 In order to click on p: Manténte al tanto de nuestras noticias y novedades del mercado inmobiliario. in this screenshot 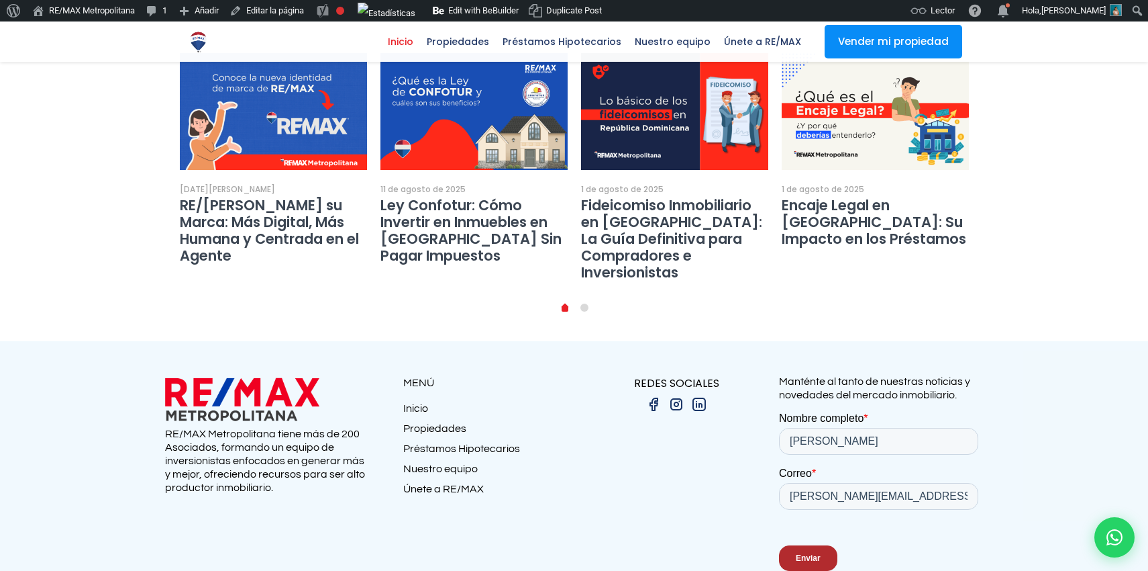, I will do `click(881, 388)`.